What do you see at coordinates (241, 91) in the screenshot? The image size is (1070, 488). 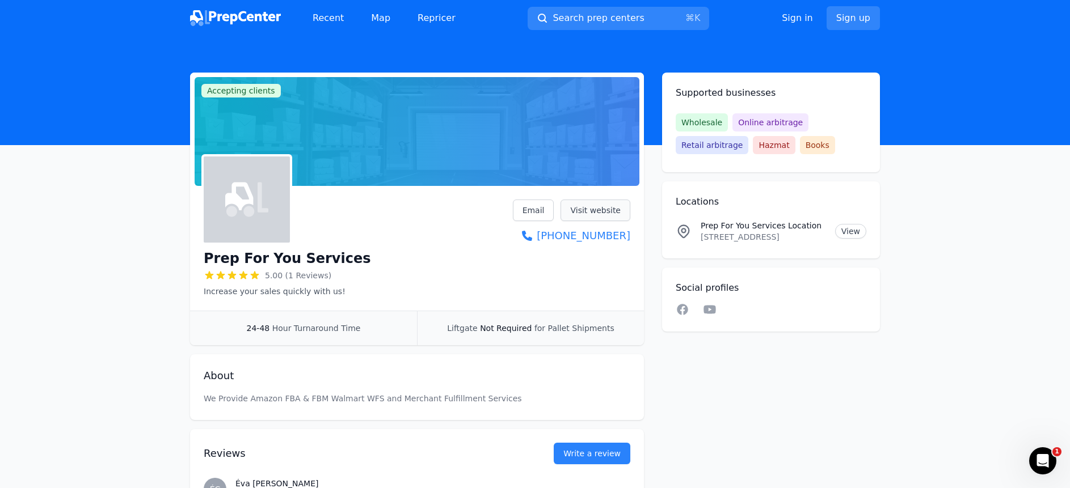 I see `span: Accepting clients` at bounding box center [241, 91].